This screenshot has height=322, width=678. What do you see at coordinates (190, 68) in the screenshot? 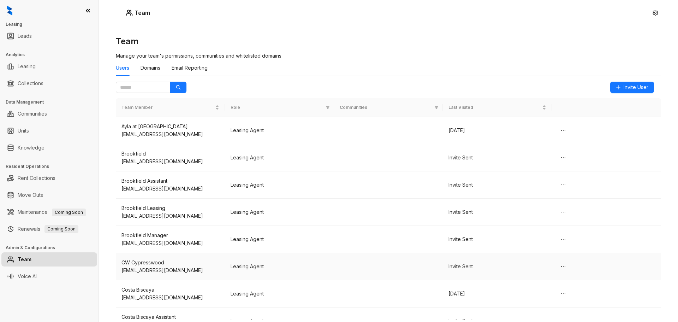
I see `div: Email Reporting` at bounding box center [190, 68].